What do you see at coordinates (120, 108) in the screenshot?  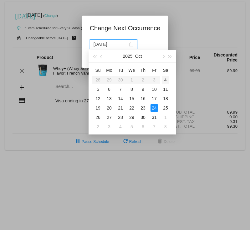 I see `div: 21` at bounding box center [120, 108].